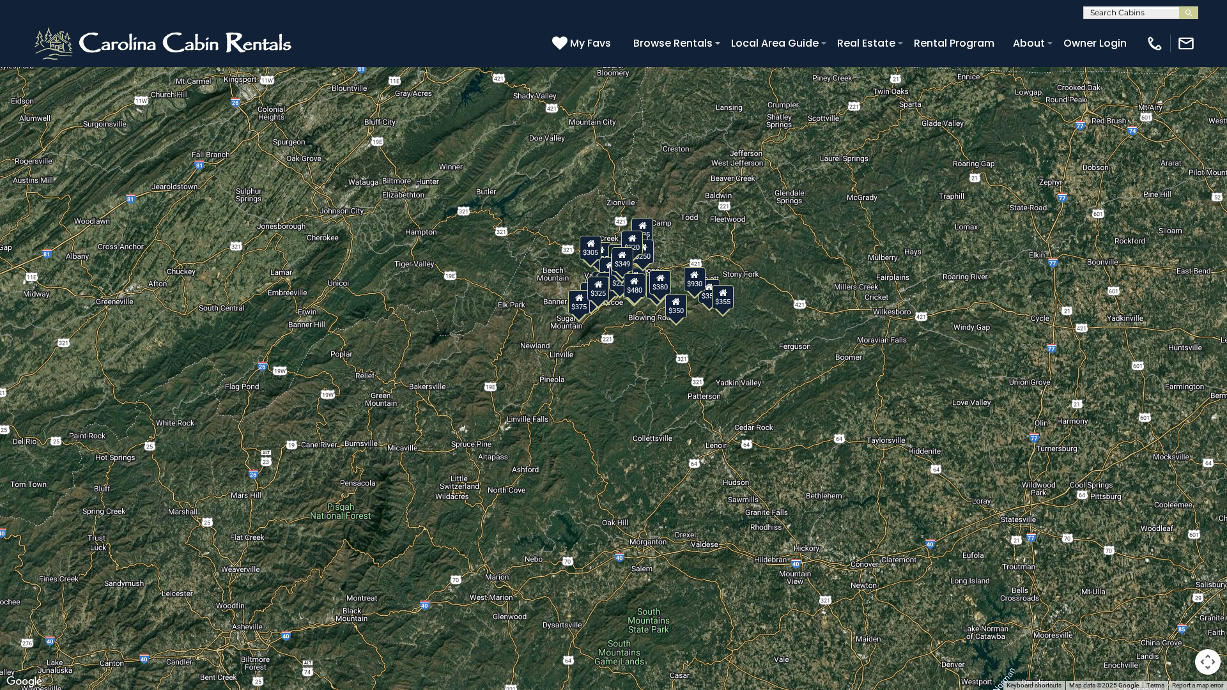  What do you see at coordinates (954, 43) in the screenshot?
I see `a: Rental Program` at bounding box center [954, 43].